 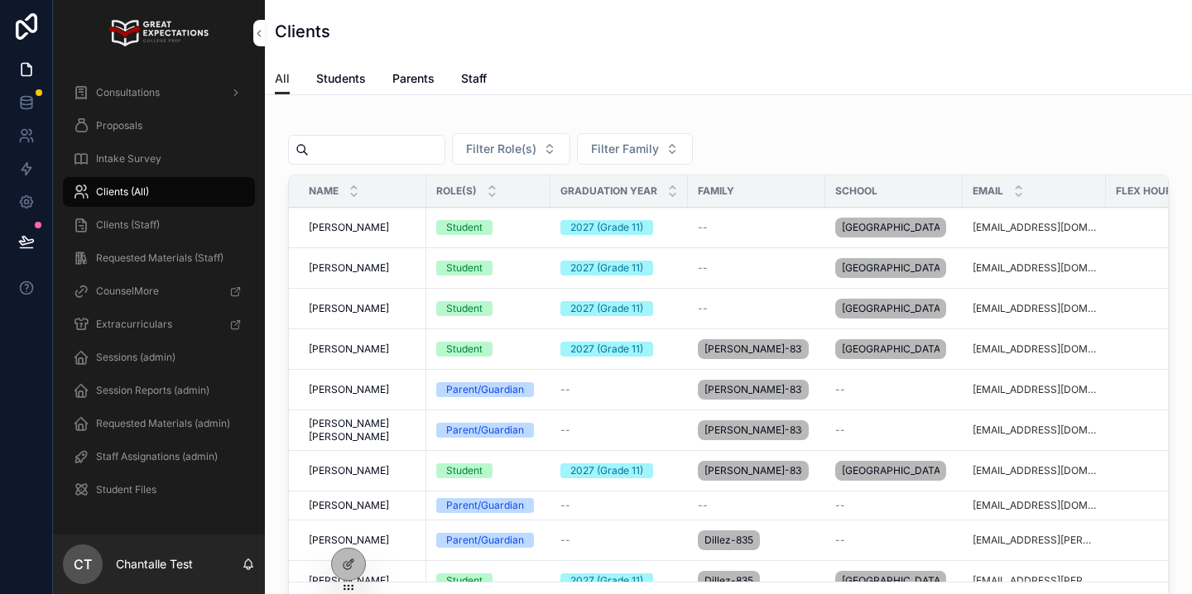 What do you see at coordinates (456, 191) in the screenshot?
I see `span: Role(s)` at bounding box center [456, 191].